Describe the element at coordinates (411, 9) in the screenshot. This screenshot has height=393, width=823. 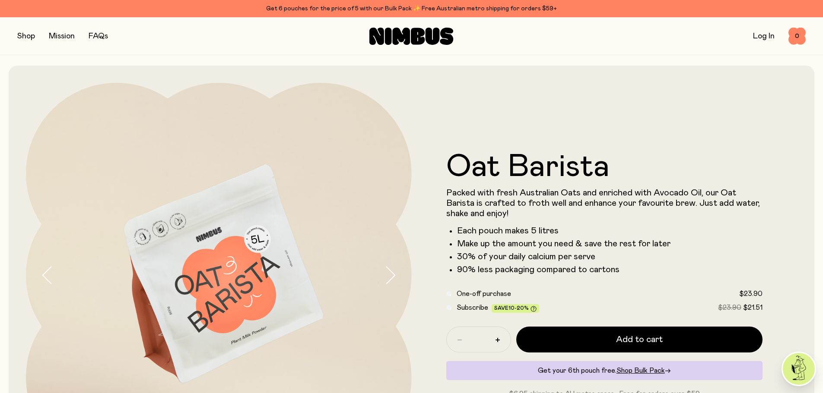
I see `div: Get 6 pouches for the price of 5 with our Bulk Pack ✨ Free Australian metro shipping for orders $59+` at that location.